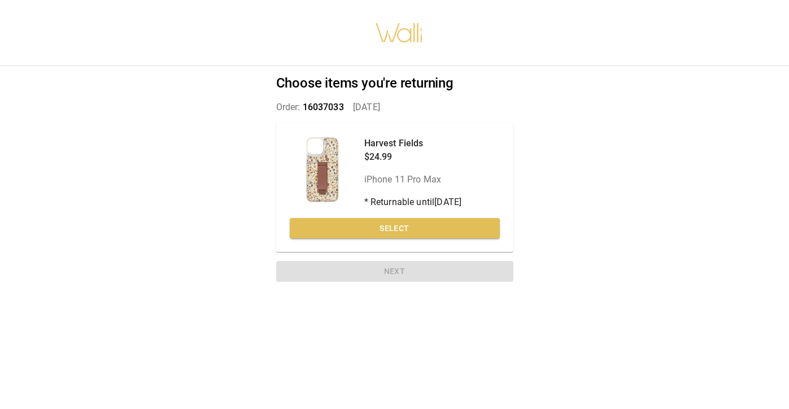 This screenshot has width=789, height=409. Describe the element at coordinates (413, 144) in the screenshot. I see `p: Harvest Fields` at that location.